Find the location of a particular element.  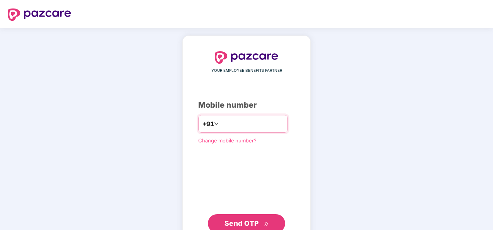

span: down is located at coordinates (217, 124).